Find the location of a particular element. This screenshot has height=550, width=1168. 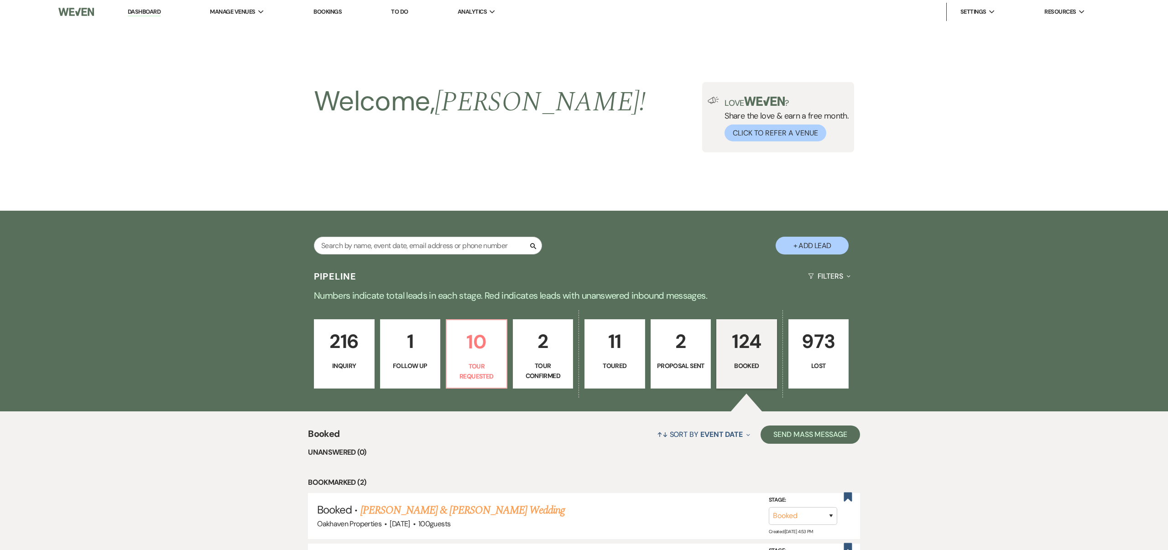

a: 11Toured is located at coordinates (615, 354).